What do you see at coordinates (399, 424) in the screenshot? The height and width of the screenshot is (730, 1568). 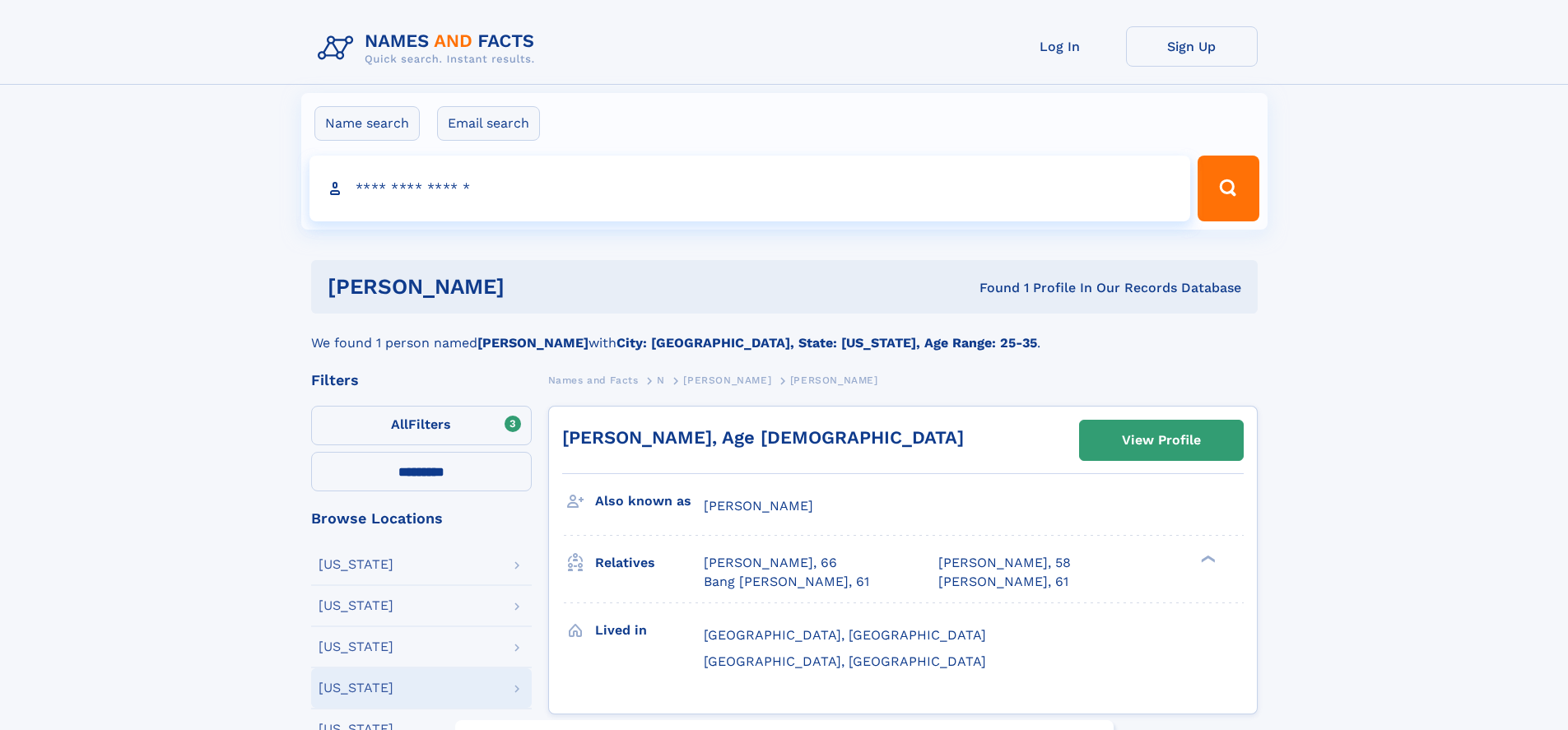 I see `span: All` at bounding box center [399, 424].